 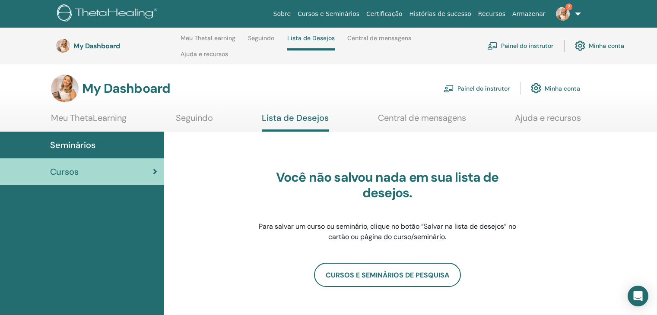 I want to click on a: Certificação, so click(x=384, y=14).